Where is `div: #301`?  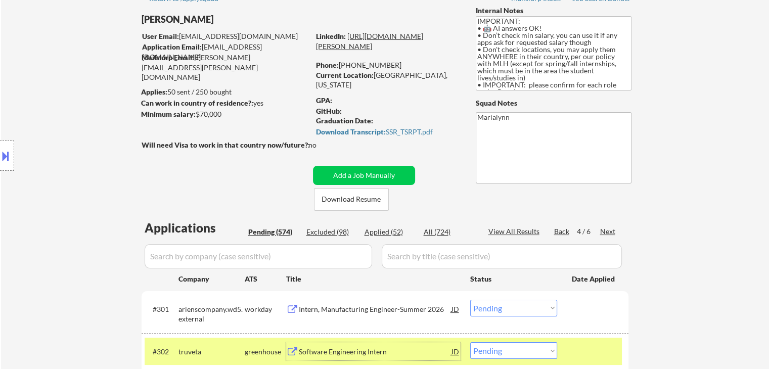 div: #301 is located at coordinates (161, 310).